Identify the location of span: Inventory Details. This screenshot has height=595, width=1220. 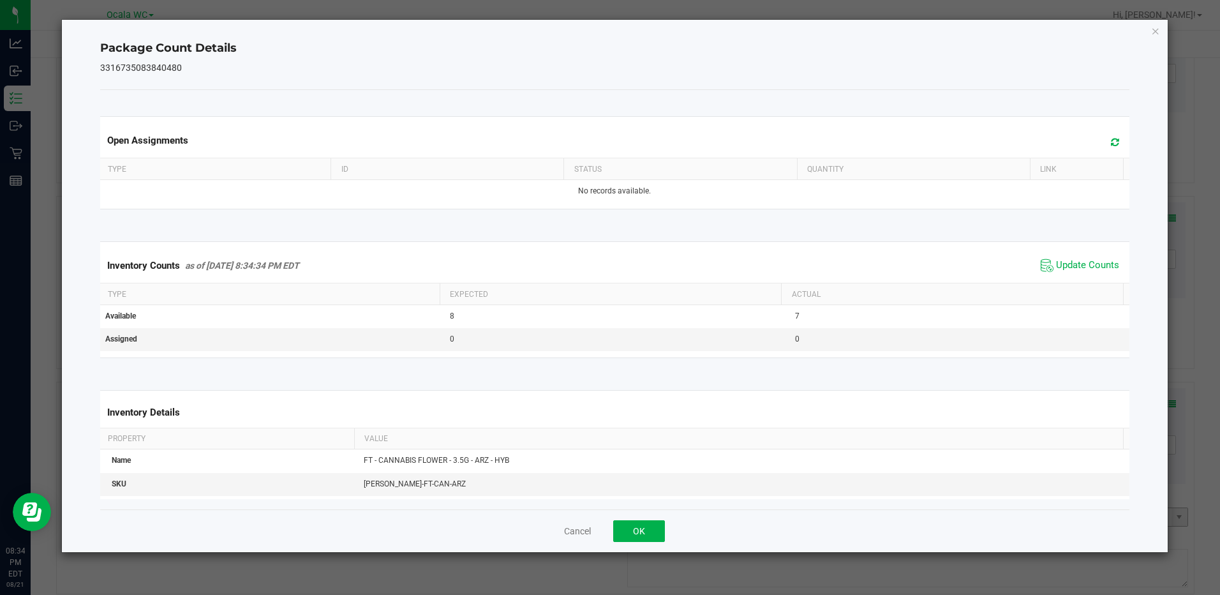
(144, 412).